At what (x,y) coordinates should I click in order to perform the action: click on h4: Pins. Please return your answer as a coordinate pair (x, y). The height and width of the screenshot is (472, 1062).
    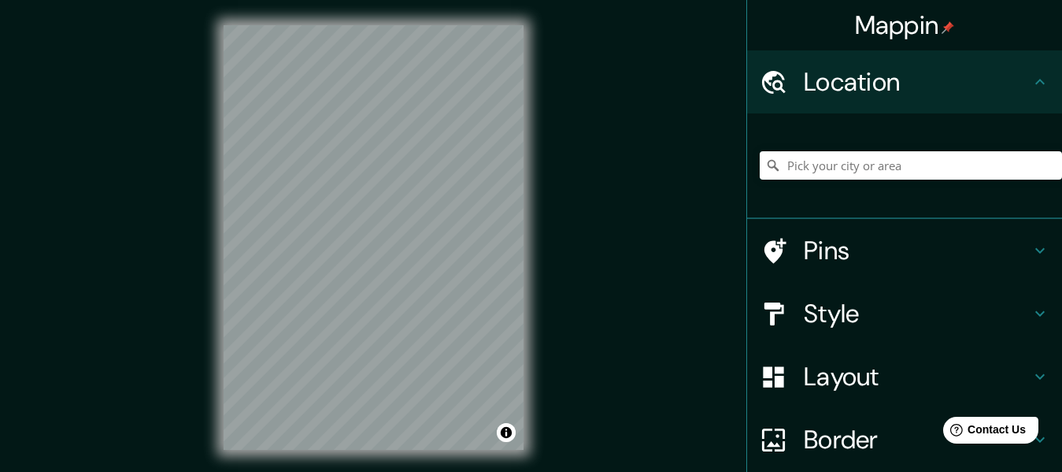
    Looking at the image, I should click on (917, 250).